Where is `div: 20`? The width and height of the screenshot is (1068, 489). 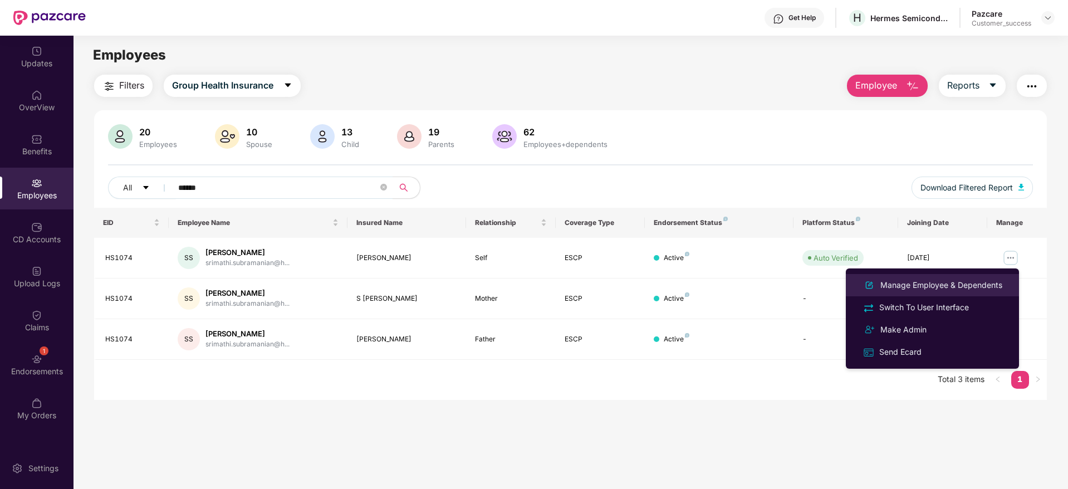 div: 20 is located at coordinates (158, 132).